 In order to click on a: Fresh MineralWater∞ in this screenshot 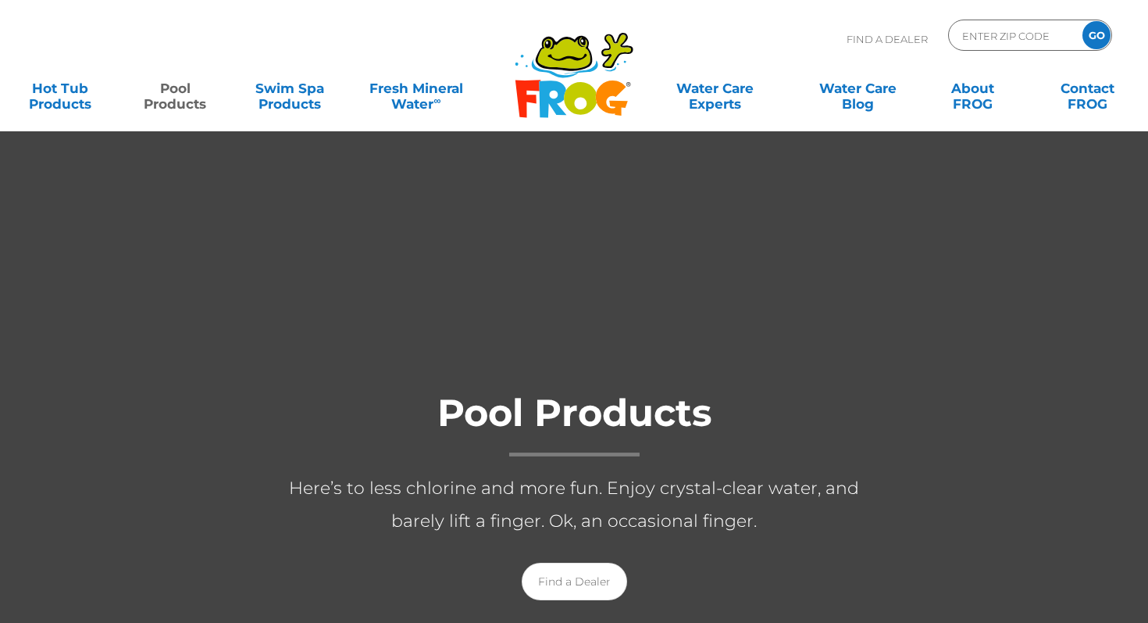, I will do `click(416, 88)`.